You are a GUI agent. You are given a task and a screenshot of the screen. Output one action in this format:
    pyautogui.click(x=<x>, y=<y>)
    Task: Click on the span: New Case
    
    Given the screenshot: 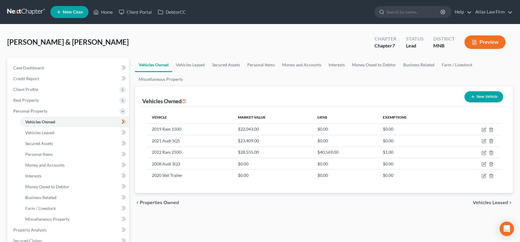 What is the action you would take?
    pyautogui.click(x=73, y=12)
    